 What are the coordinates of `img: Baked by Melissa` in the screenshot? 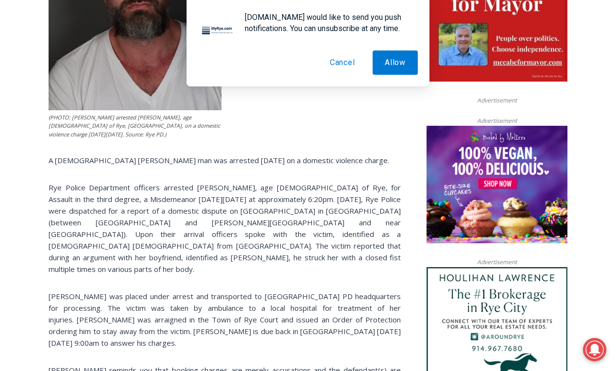 It's located at (497, 185).